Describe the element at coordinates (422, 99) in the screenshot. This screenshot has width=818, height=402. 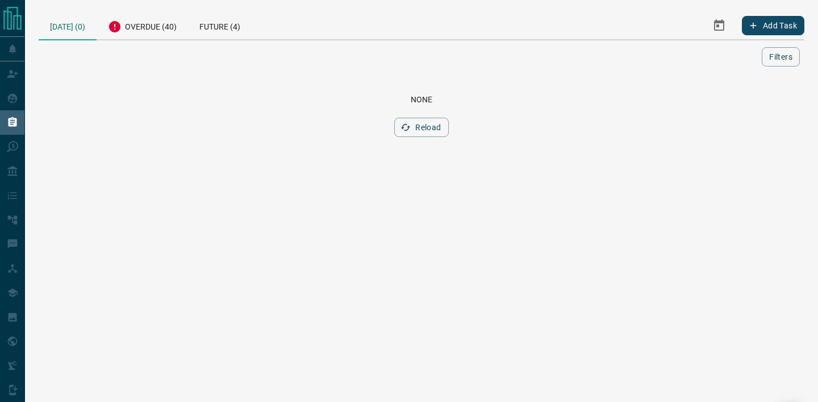
I see `div: None` at that location.